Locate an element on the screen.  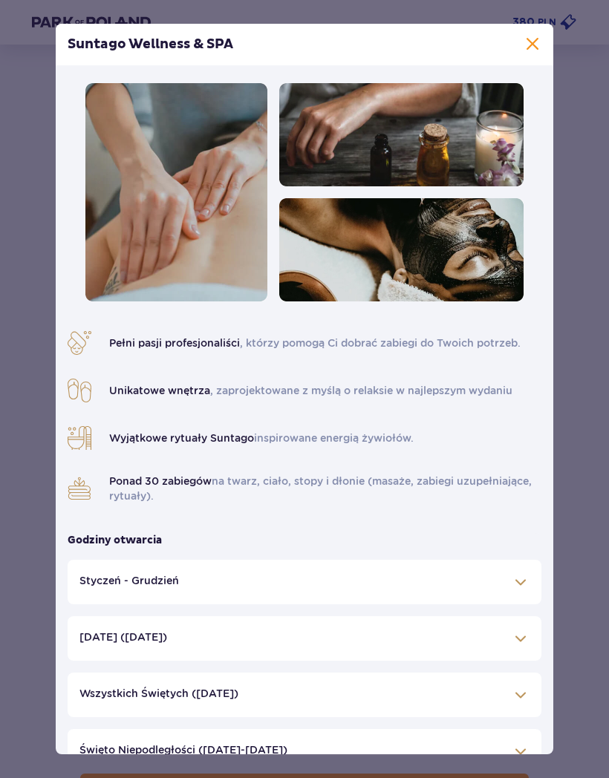
img: massage is located at coordinates (176, 192).